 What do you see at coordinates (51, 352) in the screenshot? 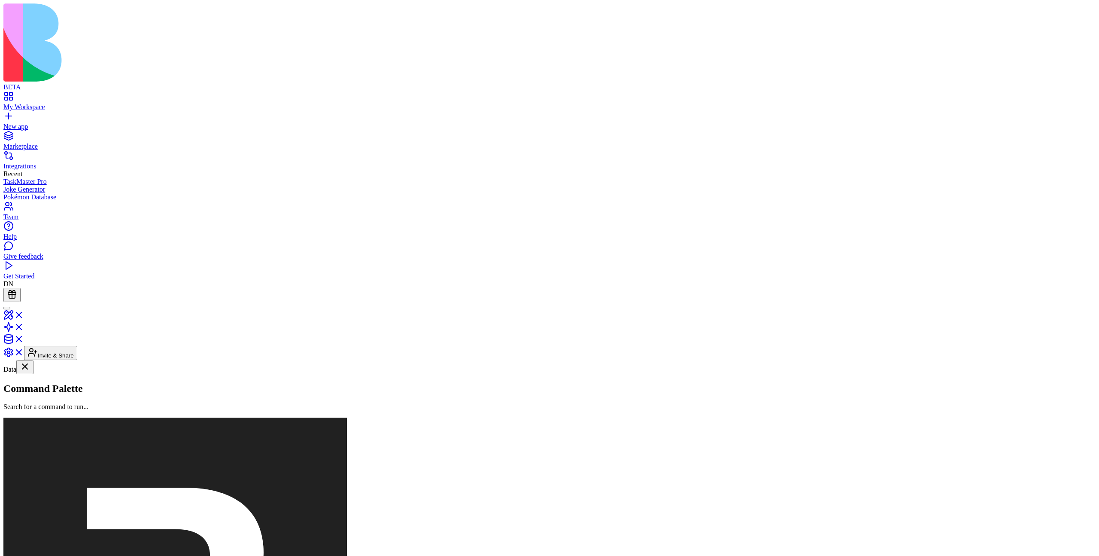
I see `button: Invite & Share` at bounding box center [51, 352].